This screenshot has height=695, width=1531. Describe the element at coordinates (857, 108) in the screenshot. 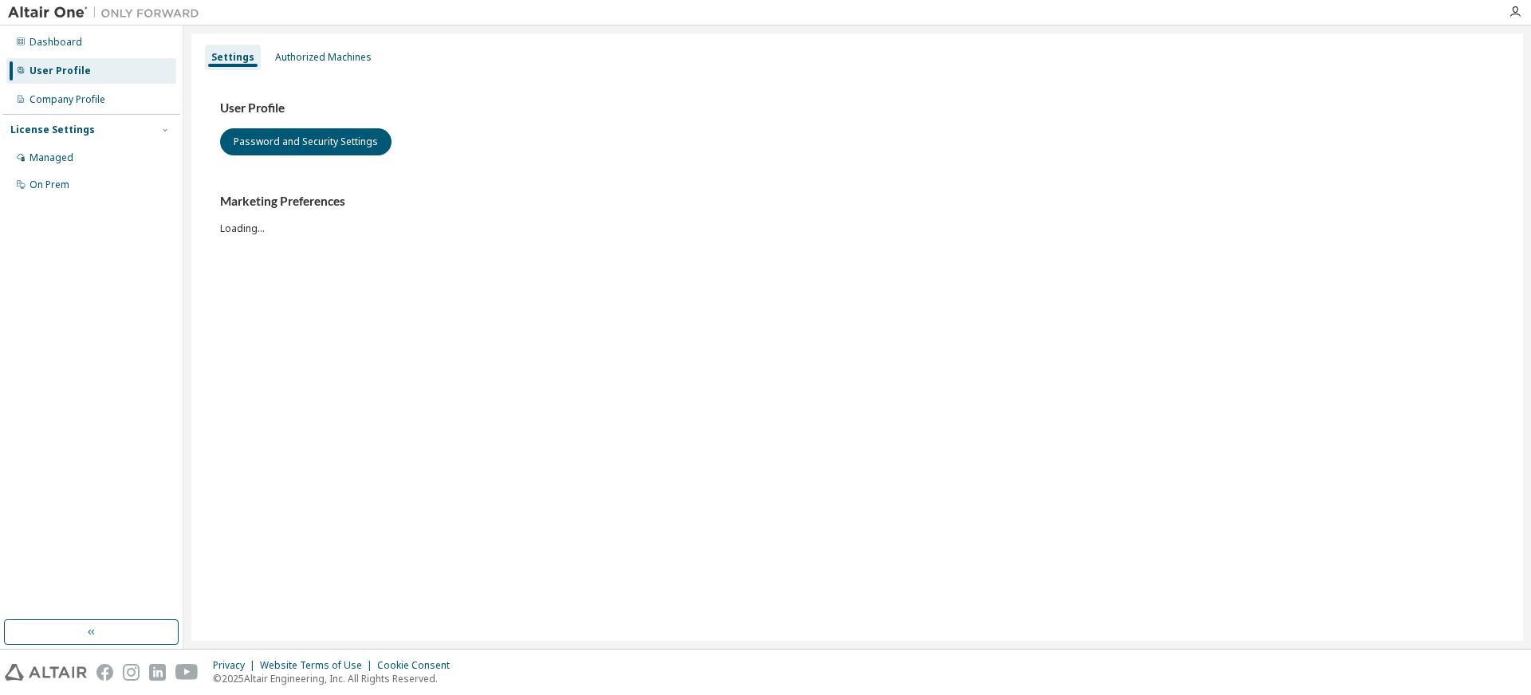

I see `h3: User Profile` at that location.